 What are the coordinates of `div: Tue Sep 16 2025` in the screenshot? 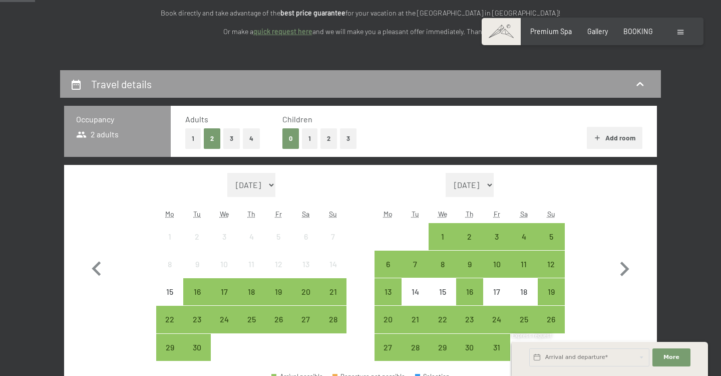 It's located at (197, 292).